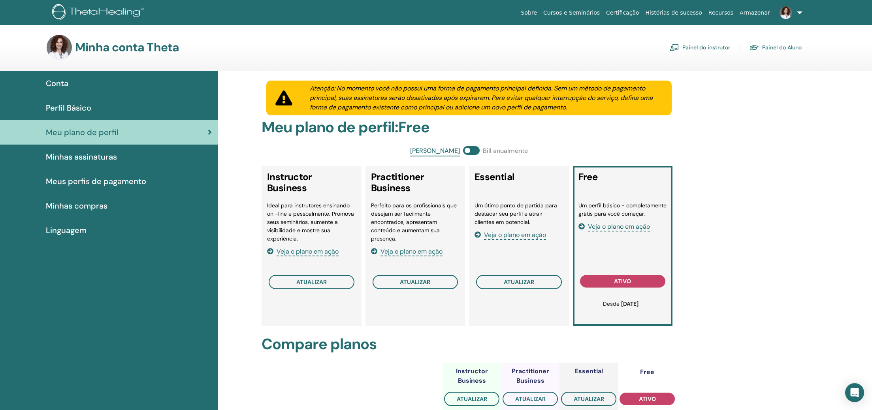 Image resolution: width=872 pixels, height=410 pixels. Describe the element at coordinates (754, 47) in the screenshot. I see `img: graduation-cap.svg` at that location.